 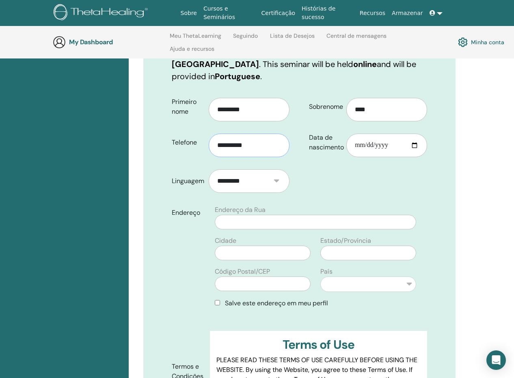 I want to click on h3: Terms of Use, so click(x=318, y=345).